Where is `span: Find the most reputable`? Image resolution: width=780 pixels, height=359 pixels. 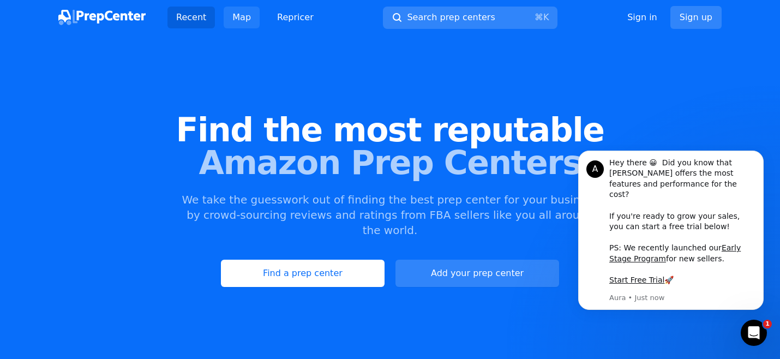
span: Find the most reputable is located at coordinates (390, 130).